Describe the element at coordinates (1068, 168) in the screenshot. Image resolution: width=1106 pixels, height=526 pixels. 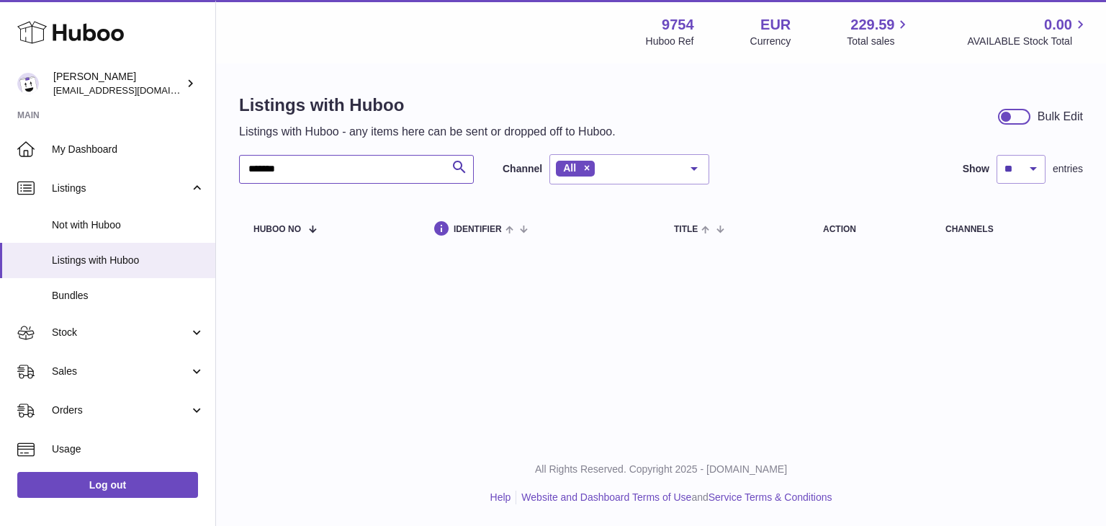
I see `span: entries` at that location.